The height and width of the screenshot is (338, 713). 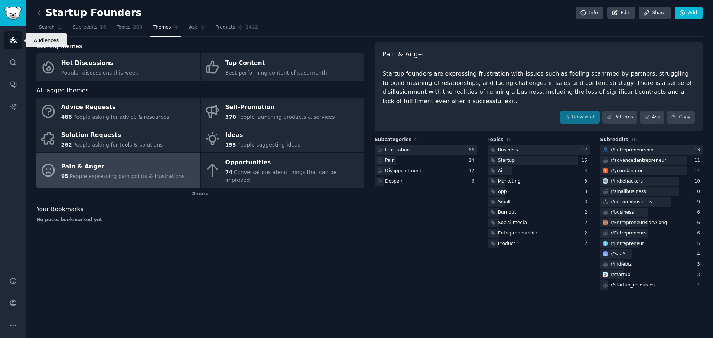 What do you see at coordinates (605, 202) in the screenshot?
I see `img: growmybusiness` at bounding box center [605, 202].